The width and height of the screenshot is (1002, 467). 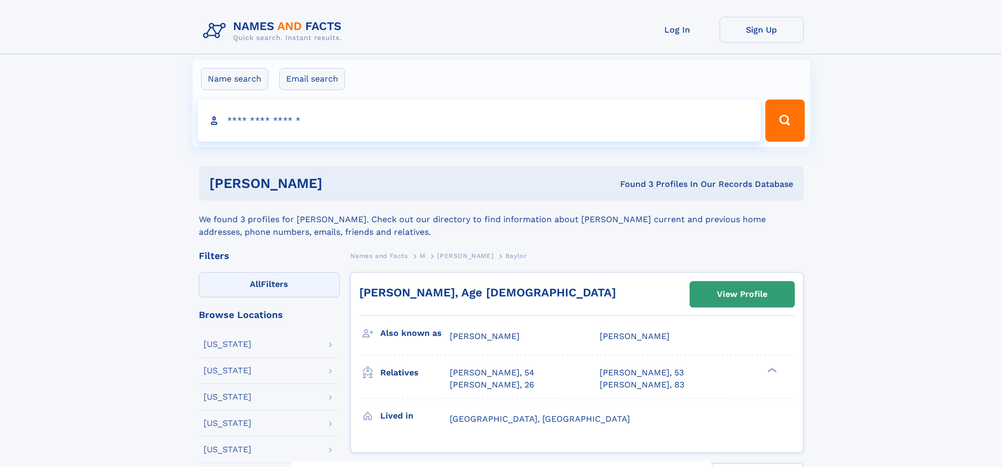 What do you see at coordinates (269, 256) in the screenshot?
I see `div: Filters` at bounding box center [269, 256].